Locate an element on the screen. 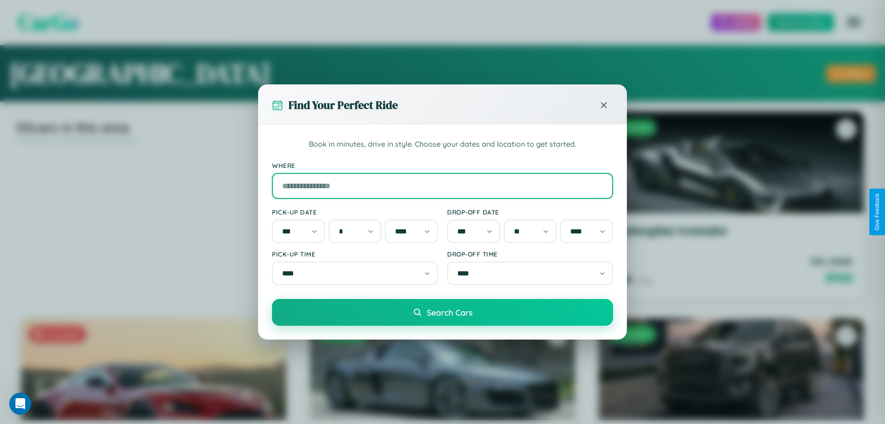 Image resolution: width=885 pixels, height=424 pixels. label: Pick-up Date is located at coordinates (355, 212).